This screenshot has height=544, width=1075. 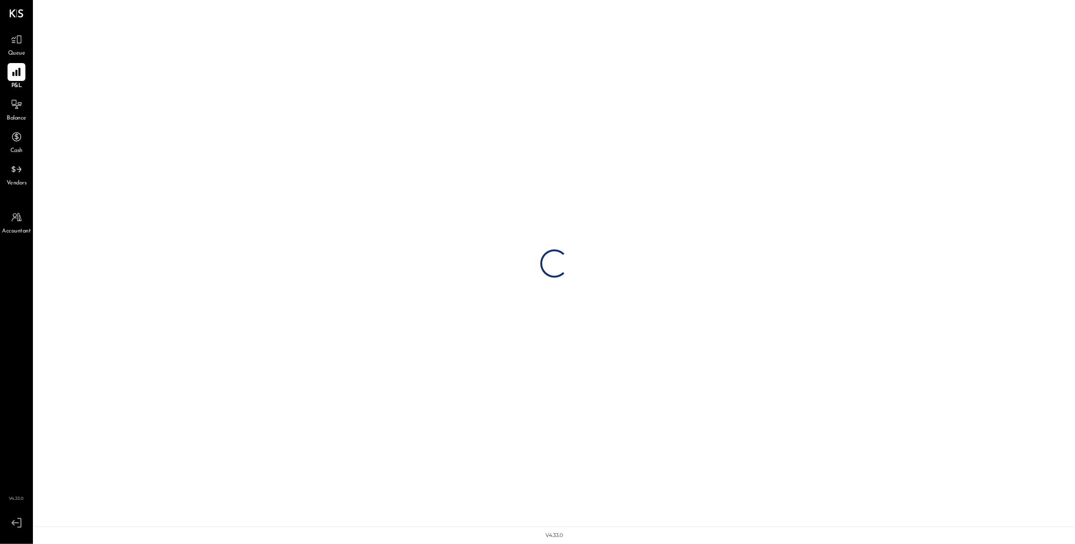 What do you see at coordinates (555, 535) in the screenshot?
I see `div: v 4.33.0` at bounding box center [555, 535].